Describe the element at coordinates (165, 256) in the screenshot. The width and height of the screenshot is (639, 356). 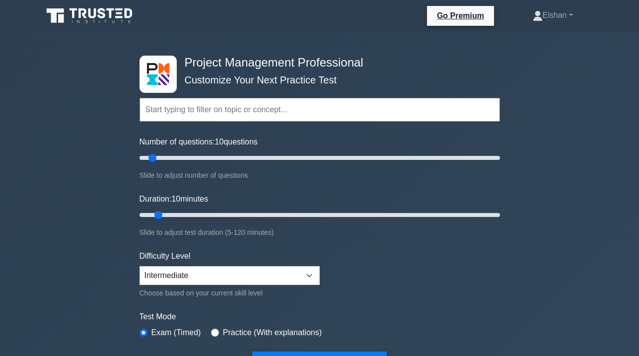
I see `label: Difficulty Level` at that location.